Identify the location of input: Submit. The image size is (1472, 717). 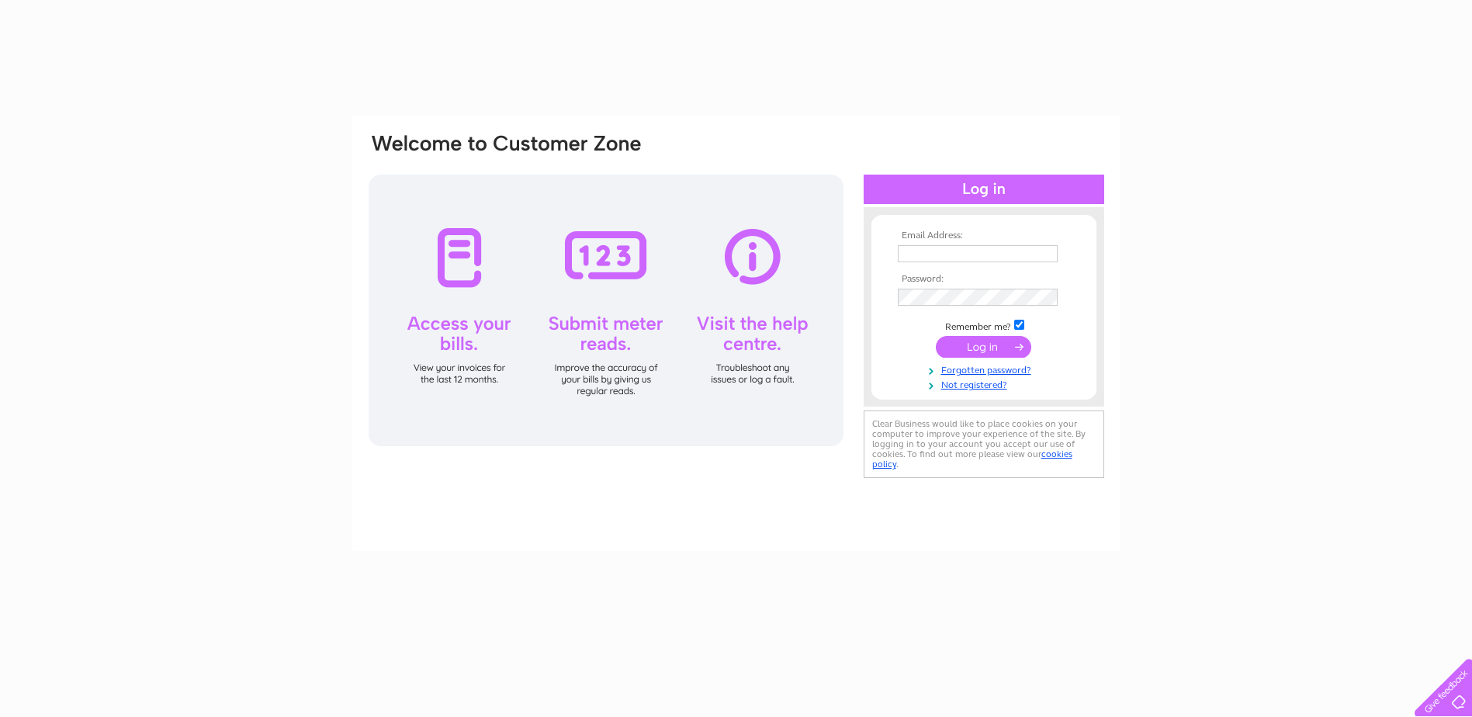
(983, 347).